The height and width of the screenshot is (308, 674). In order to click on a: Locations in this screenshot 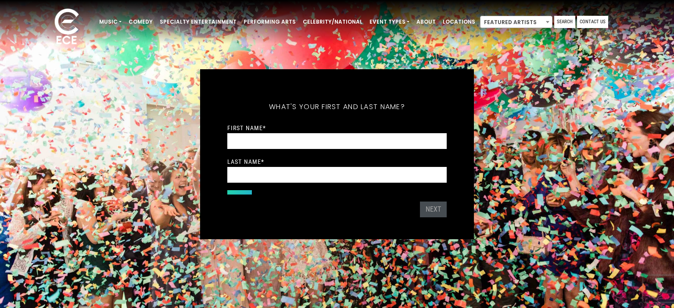, I will do `click(459, 22)`.